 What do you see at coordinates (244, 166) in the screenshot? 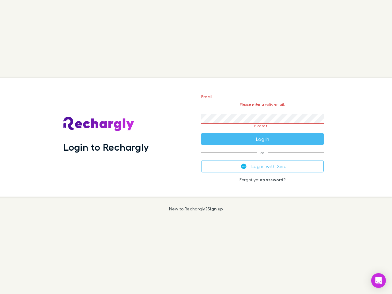
I see `img: Xero's logo` at bounding box center [244, 166].